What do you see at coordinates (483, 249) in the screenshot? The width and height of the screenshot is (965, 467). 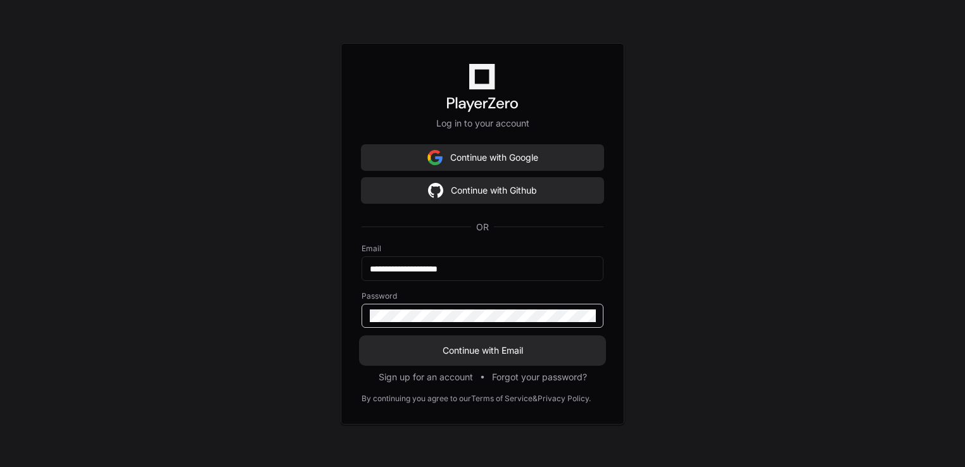 I see `label: Email` at bounding box center [483, 249].